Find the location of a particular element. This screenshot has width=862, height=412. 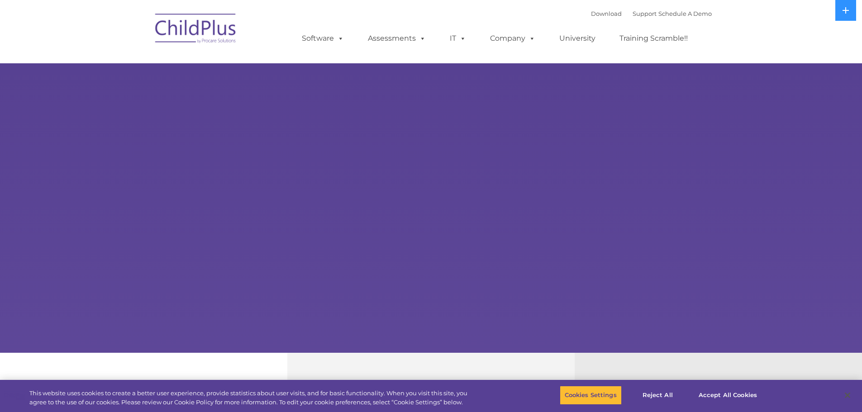

a: IT is located at coordinates (458, 38).